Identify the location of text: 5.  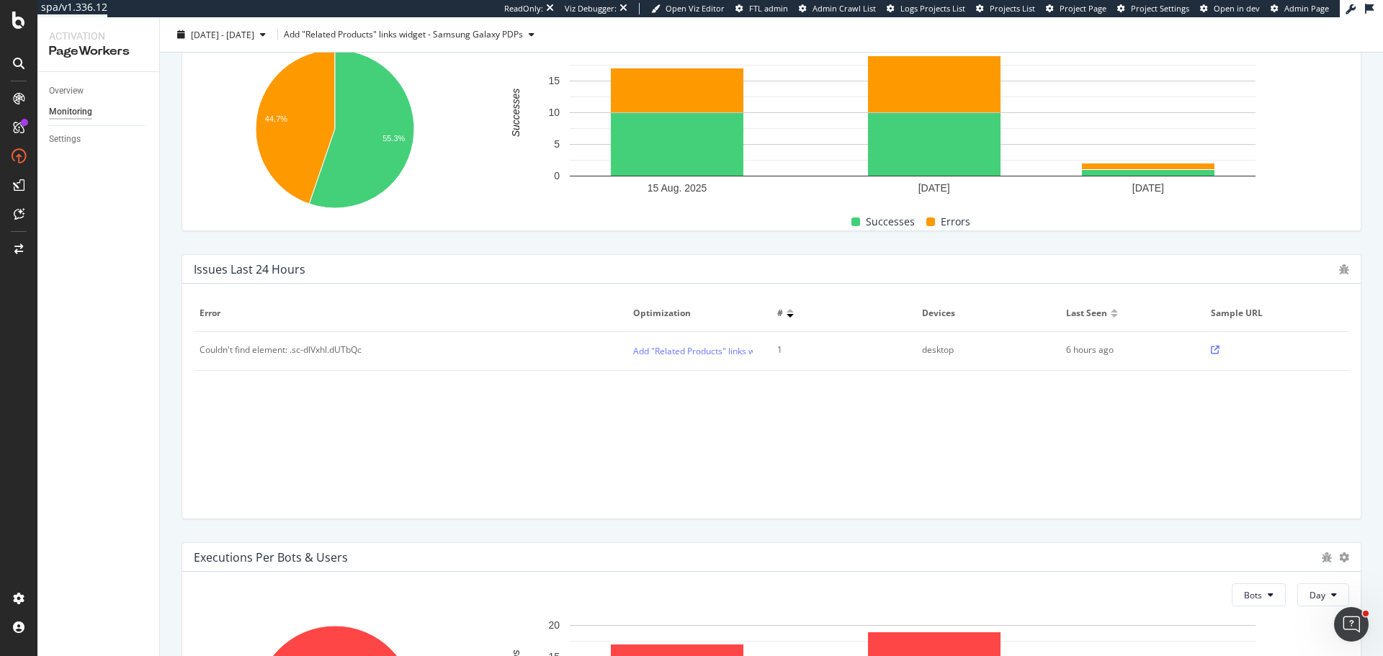
(557, 145).